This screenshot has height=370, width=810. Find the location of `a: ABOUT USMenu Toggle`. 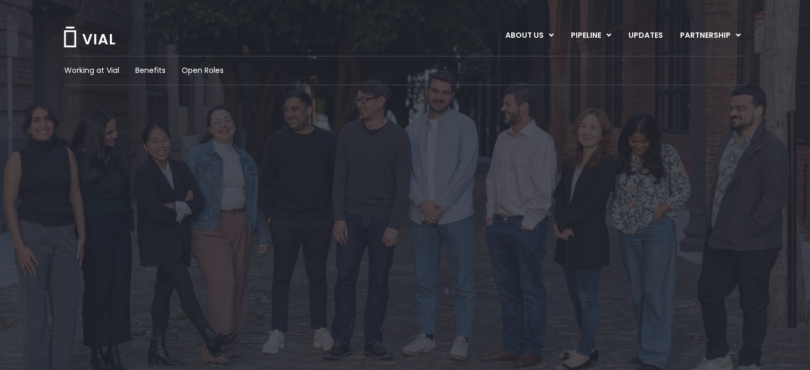

a: ABOUT USMenu Toggle is located at coordinates (529, 36).